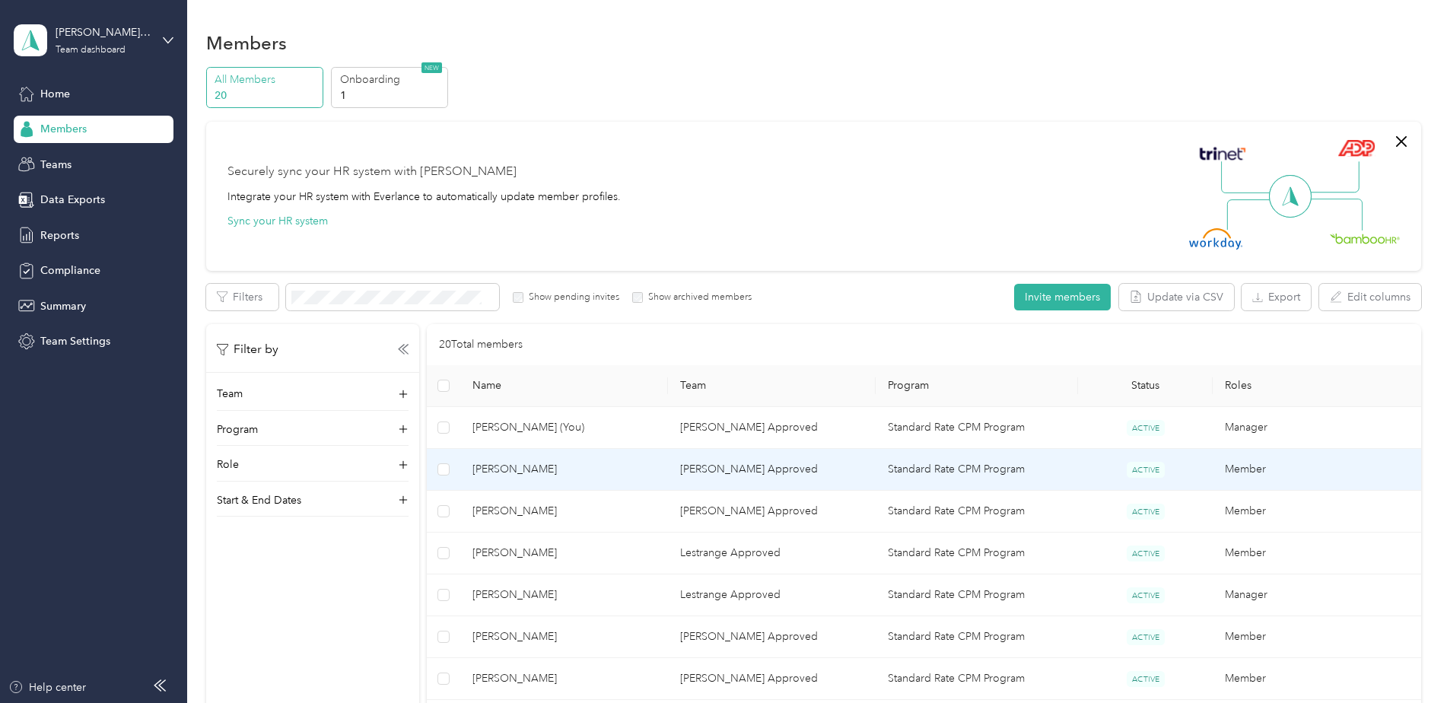  What do you see at coordinates (977, 386) in the screenshot?
I see `th: Program` at bounding box center [977, 386].